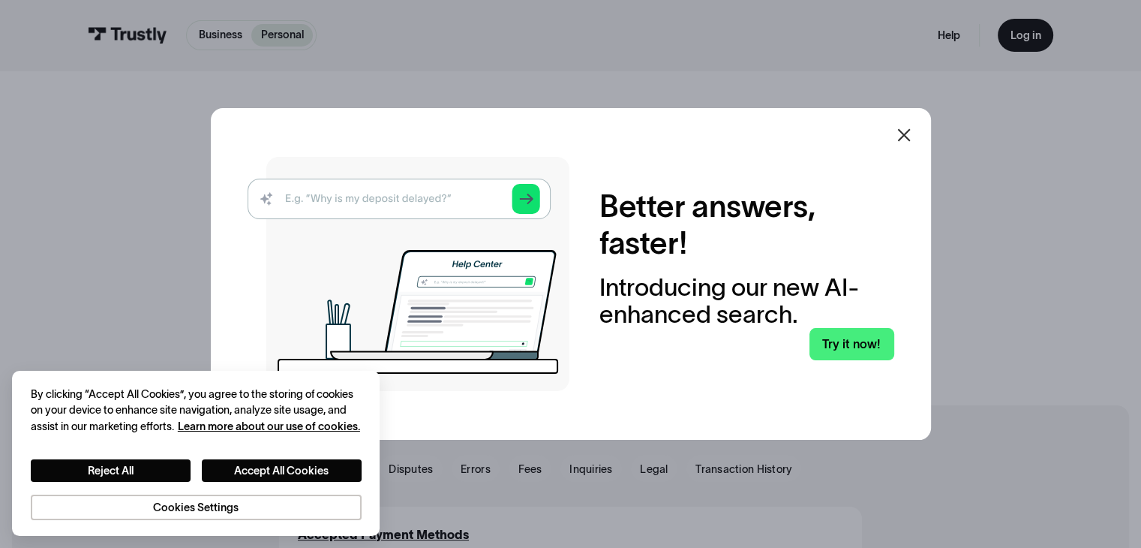 Image resolution: width=1141 pixels, height=548 pixels. I want to click on a: Try it now!, so click(852, 344).